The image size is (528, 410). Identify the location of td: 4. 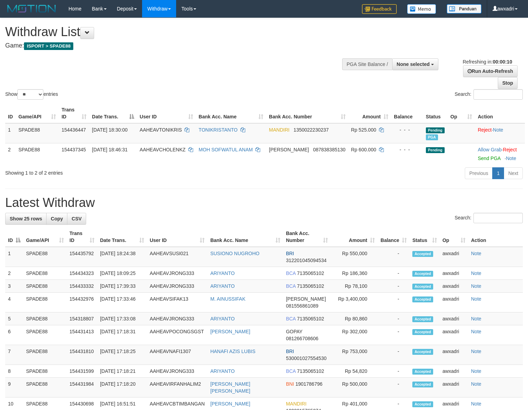
(14, 302).